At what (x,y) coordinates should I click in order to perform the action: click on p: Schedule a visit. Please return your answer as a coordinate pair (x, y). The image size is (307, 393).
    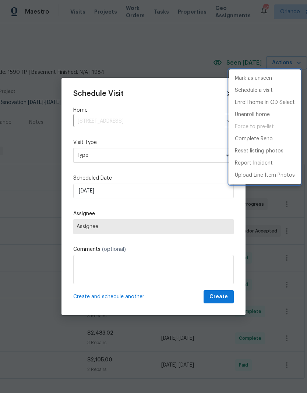
    Looking at the image, I should click on (253, 90).